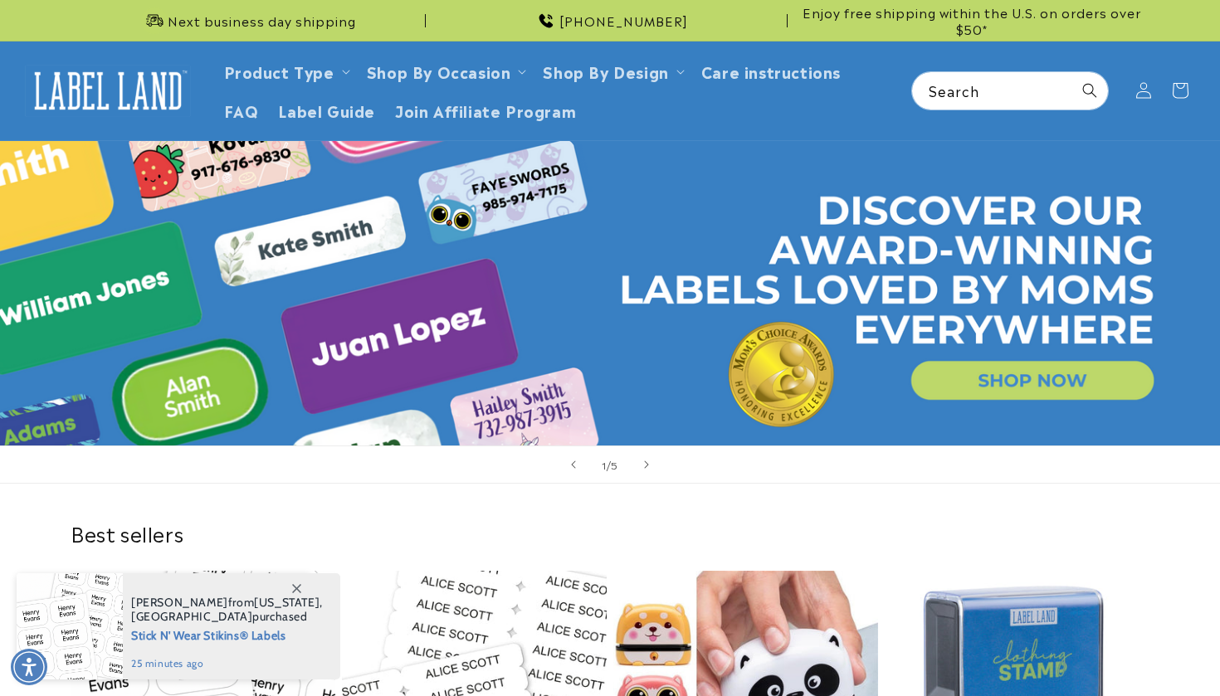 The height and width of the screenshot is (696, 1220). What do you see at coordinates (108, 90) in the screenshot?
I see `img: Label Land` at bounding box center [108, 90].